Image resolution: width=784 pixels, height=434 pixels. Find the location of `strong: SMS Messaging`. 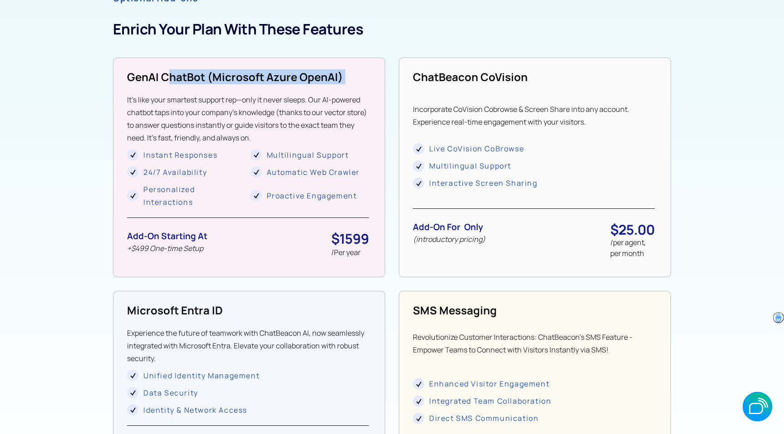

strong: SMS Messaging is located at coordinates (454, 310).